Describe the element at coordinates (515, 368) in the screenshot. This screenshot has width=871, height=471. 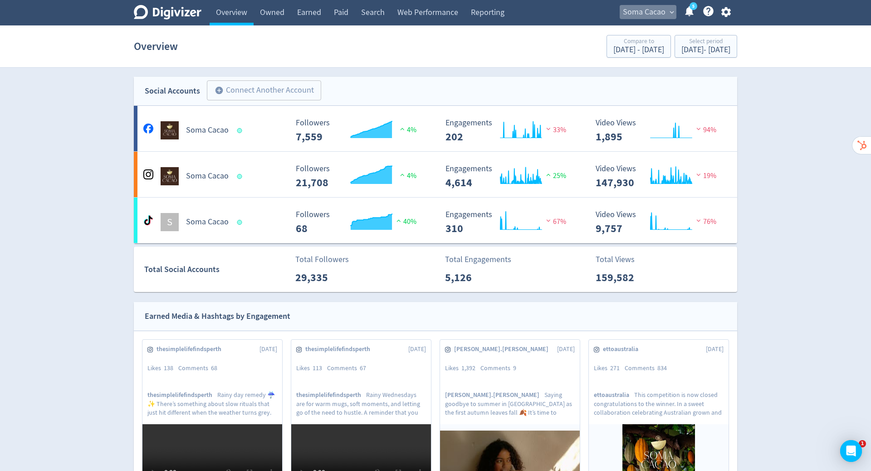
I see `span: 9` at that location.